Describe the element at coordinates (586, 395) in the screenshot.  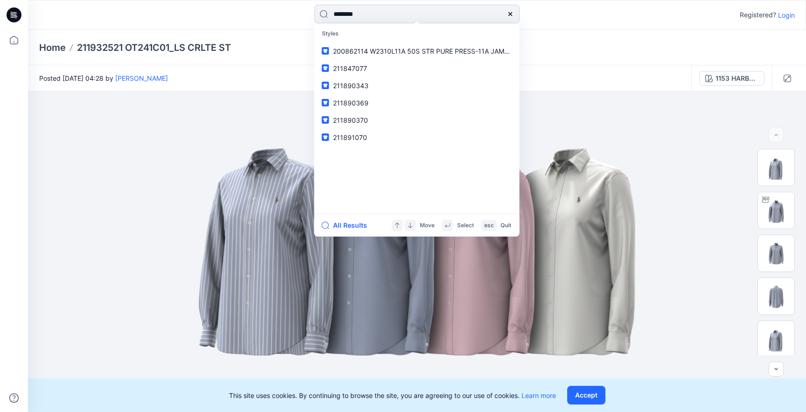
I see `button: Accept` at that location.